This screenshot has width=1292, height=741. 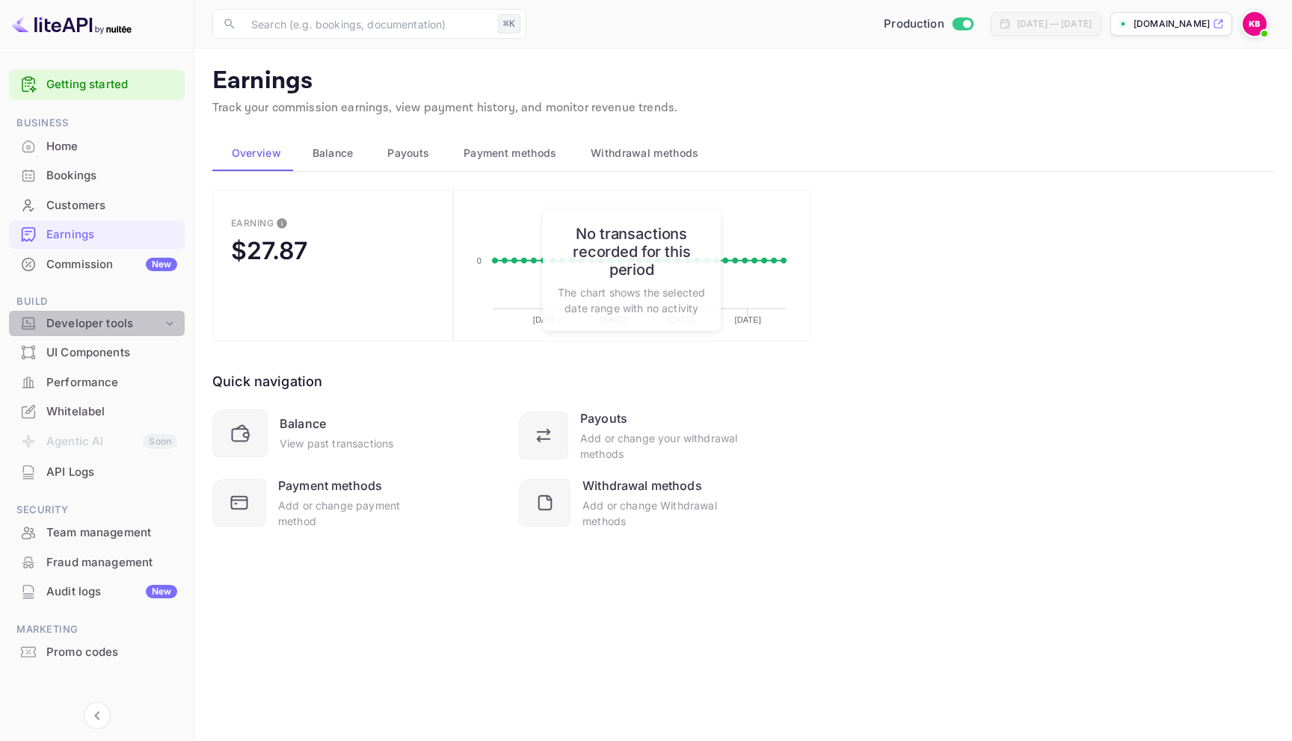 I want to click on div: Earning, so click(x=252, y=223).